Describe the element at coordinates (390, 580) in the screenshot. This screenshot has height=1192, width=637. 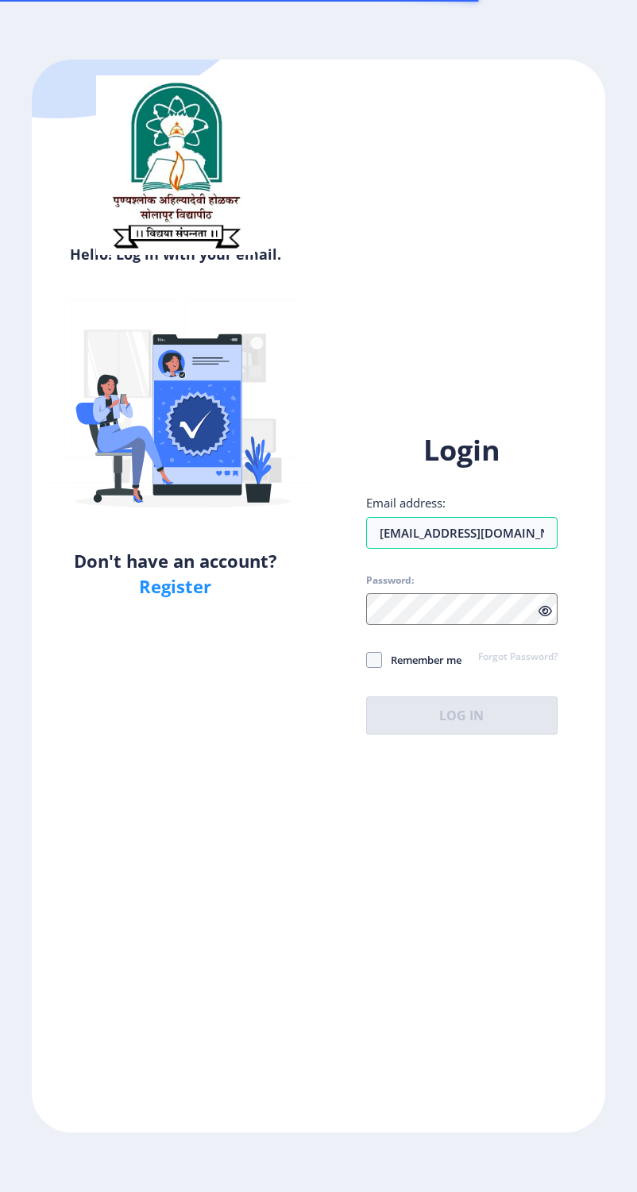
I see `label: Password:` at that location.